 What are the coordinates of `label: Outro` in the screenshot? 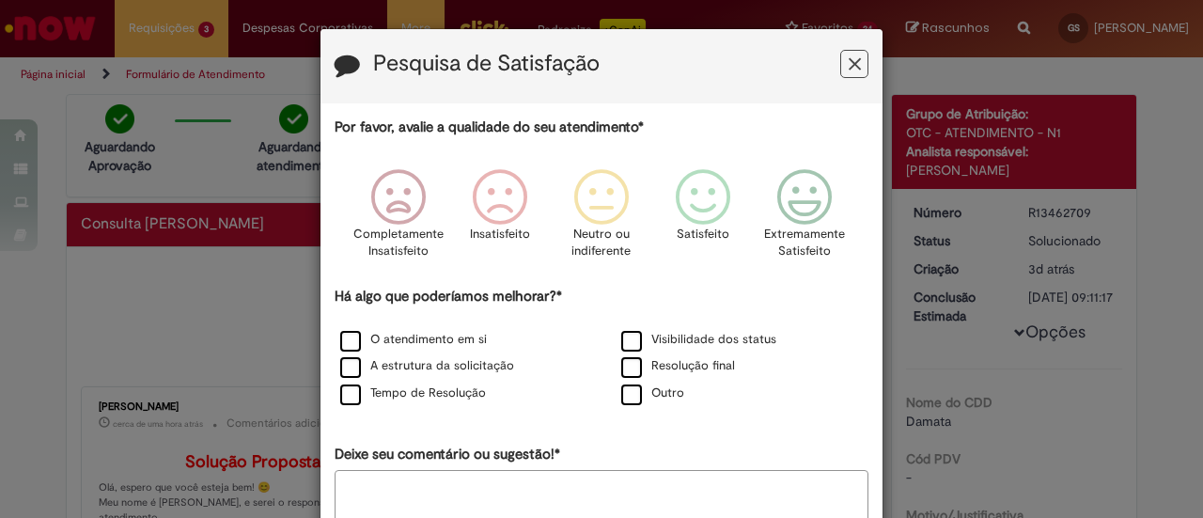 It's located at (652, 393).